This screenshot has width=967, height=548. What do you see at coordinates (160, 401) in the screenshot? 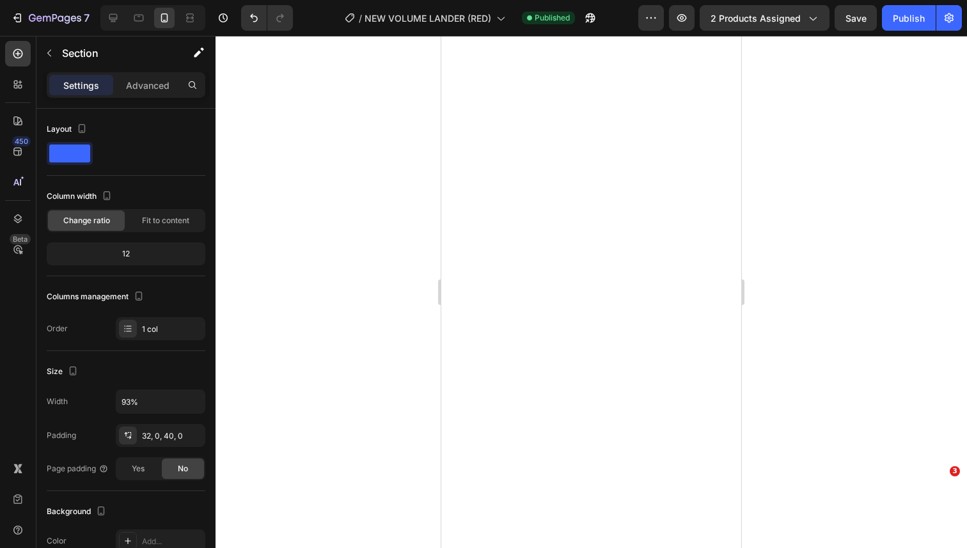
I see `input: Auto` at bounding box center [160, 401].